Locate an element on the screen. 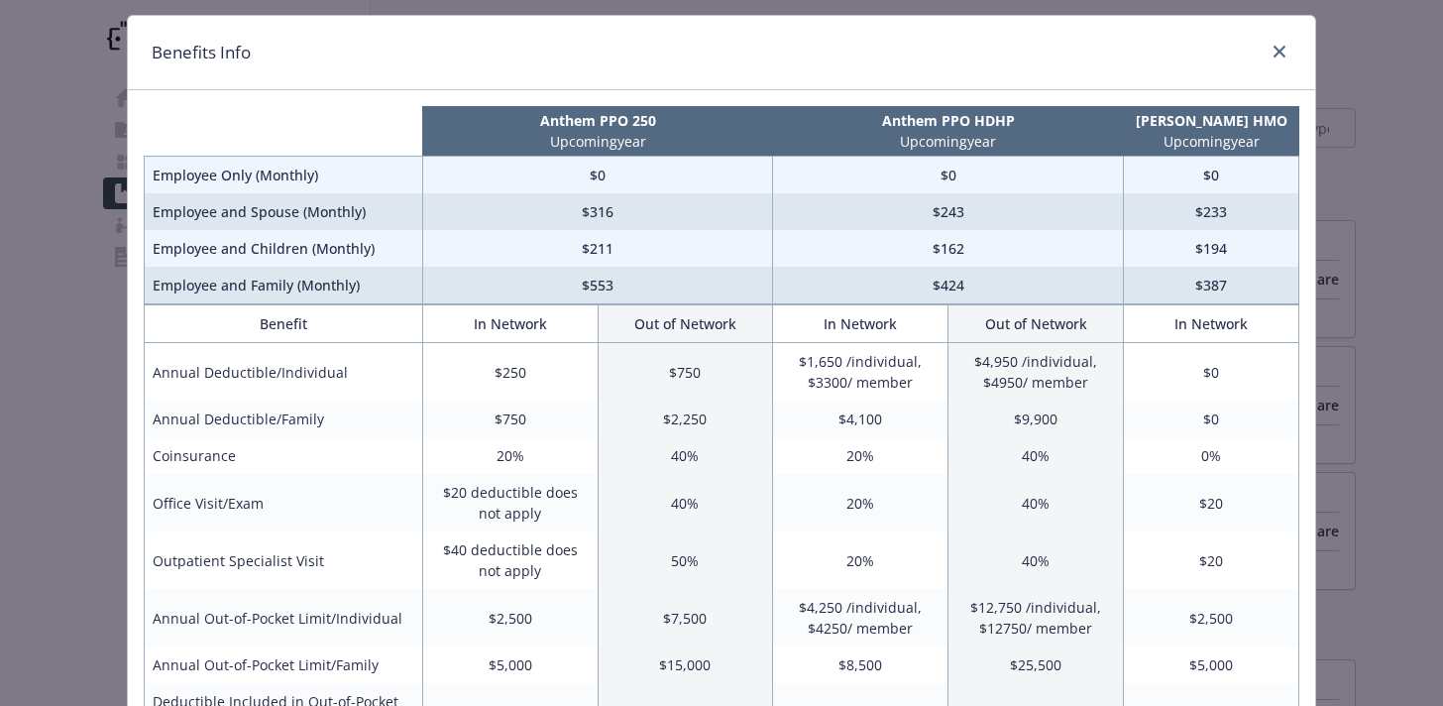 Image resolution: width=1443 pixels, height=706 pixels. td: $162 is located at coordinates (948, 248).